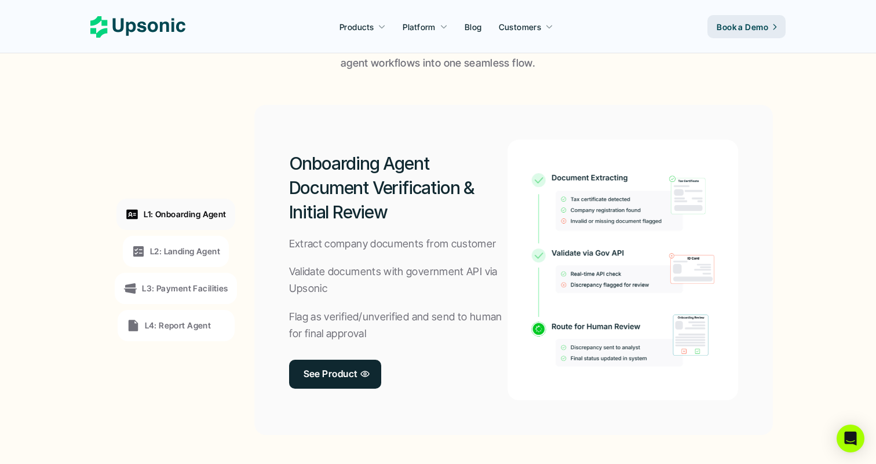 Image resolution: width=876 pixels, height=464 pixels. I want to click on p: Book a Demo, so click(743, 27).